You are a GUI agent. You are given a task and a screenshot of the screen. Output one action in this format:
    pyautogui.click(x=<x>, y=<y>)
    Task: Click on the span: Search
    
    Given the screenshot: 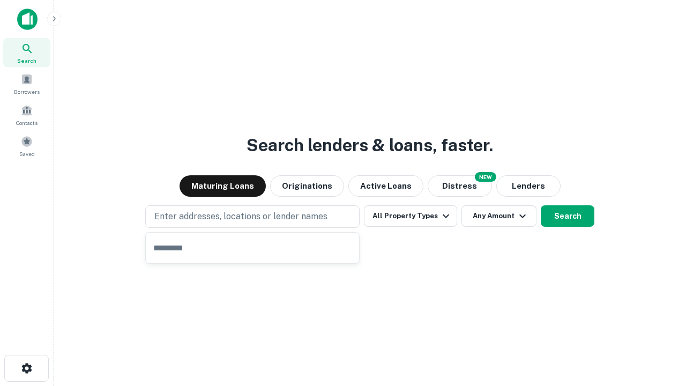 What is the action you would take?
    pyautogui.click(x=27, y=61)
    